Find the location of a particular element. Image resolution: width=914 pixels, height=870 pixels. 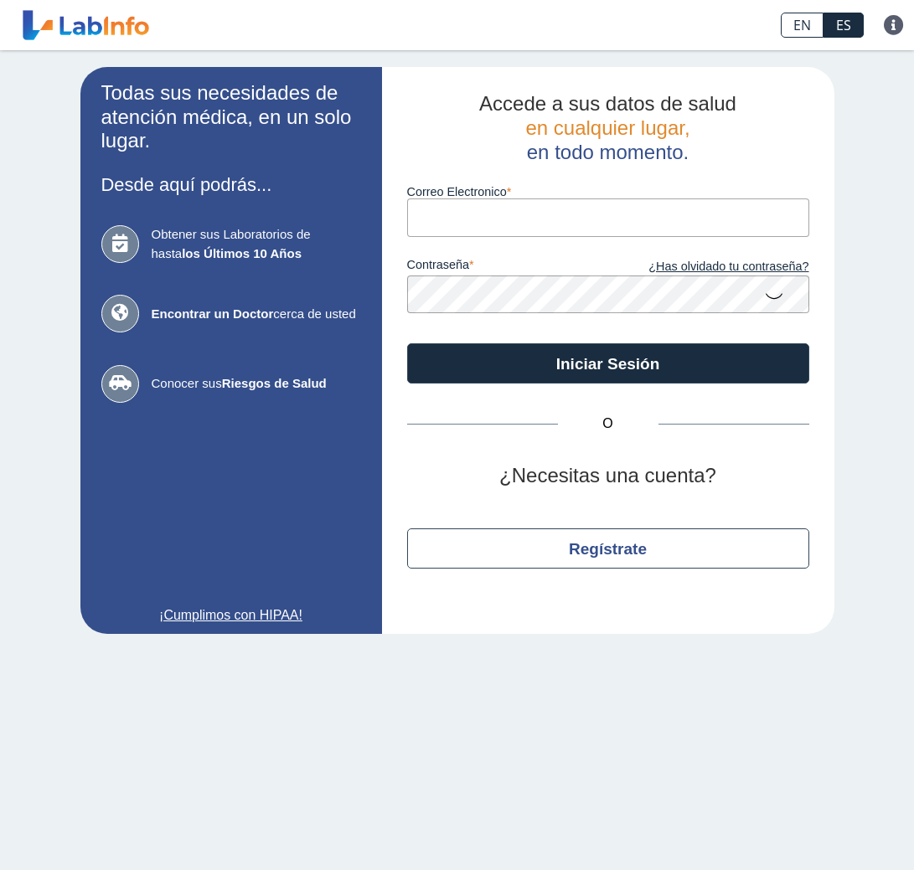

a: EN is located at coordinates (802, 25).